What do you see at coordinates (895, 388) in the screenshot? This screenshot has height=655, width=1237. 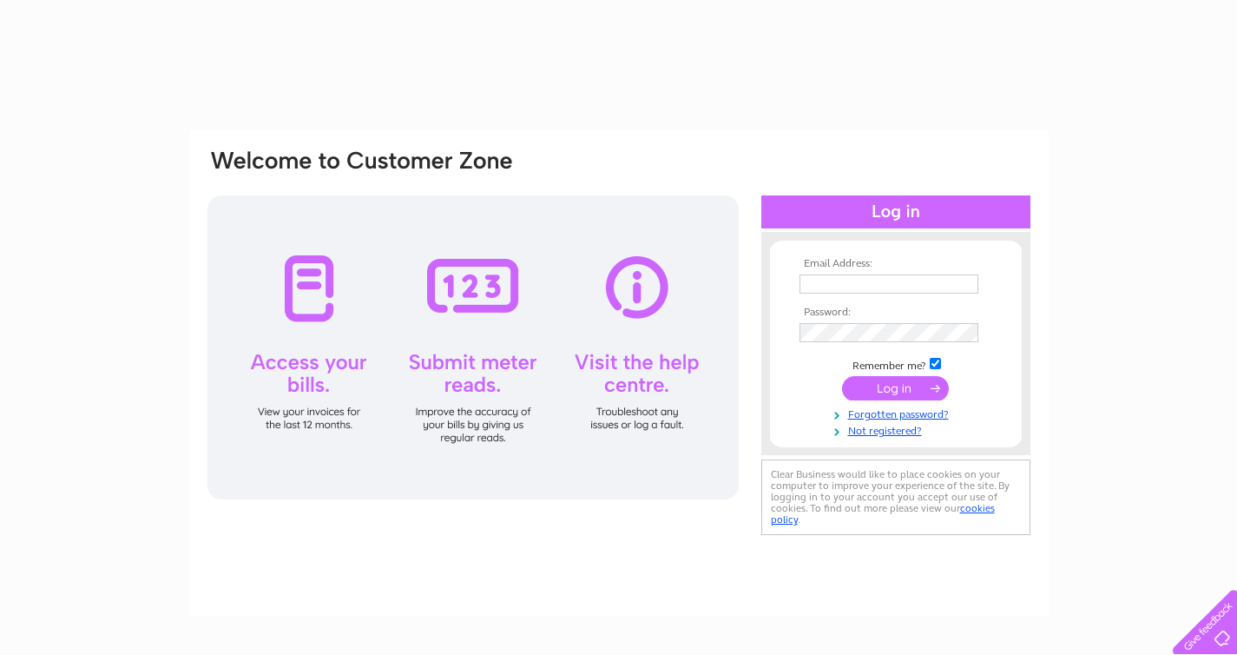 I see `input: Submit` at bounding box center [895, 388].